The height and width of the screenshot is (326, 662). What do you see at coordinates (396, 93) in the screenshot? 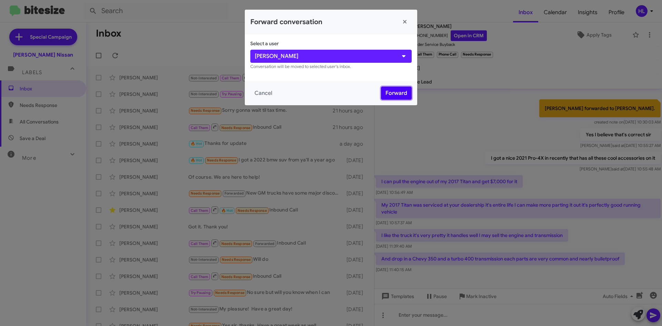
I see `button: Forward` at bounding box center [396, 93].